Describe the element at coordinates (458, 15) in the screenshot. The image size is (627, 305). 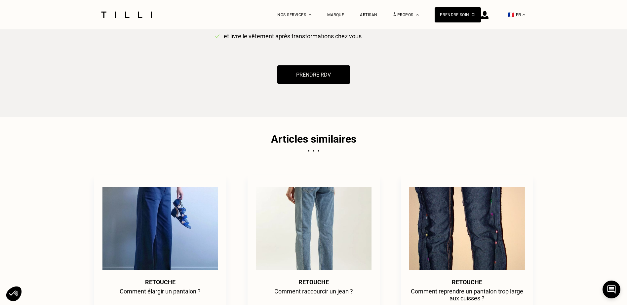
I see `div: Prendre soin ici` at that location.